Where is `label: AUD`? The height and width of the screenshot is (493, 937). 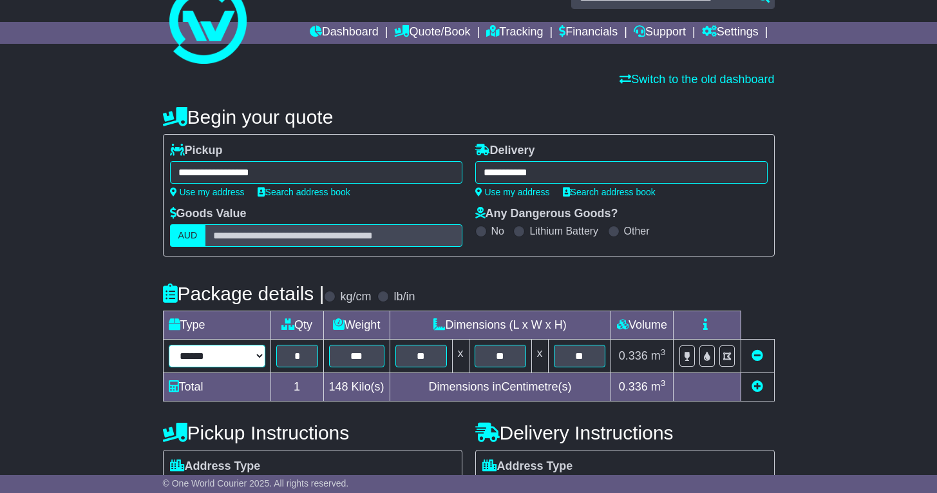
label: AUD is located at coordinates (188, 235).